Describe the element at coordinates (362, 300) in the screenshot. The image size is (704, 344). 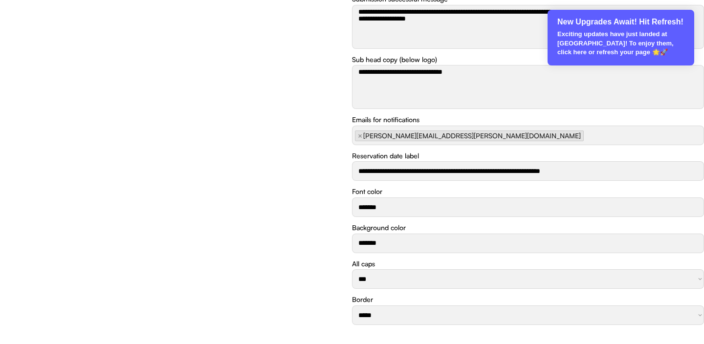
I see `div: Border` at that location.